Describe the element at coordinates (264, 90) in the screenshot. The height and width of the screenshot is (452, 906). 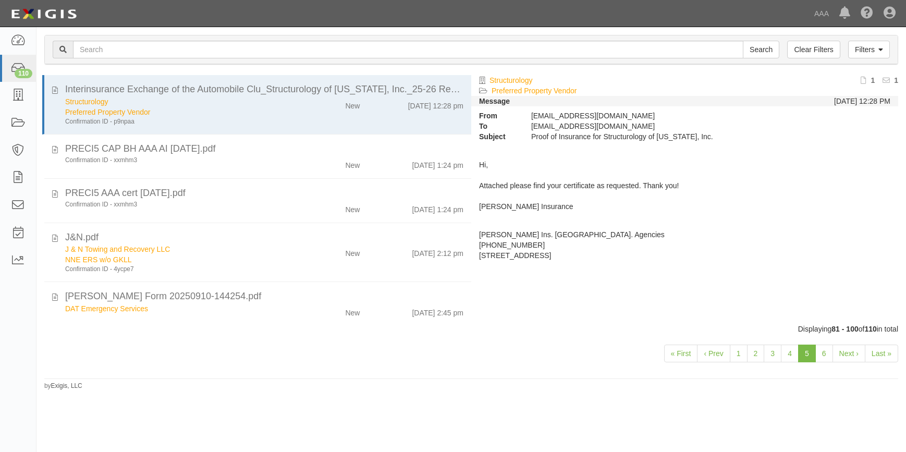
I see `div: Interinsurance Exchange of the Automobile Clu_Structurology of Arizona, Inc._25-26 Renewal_9-10-2...` at that location.